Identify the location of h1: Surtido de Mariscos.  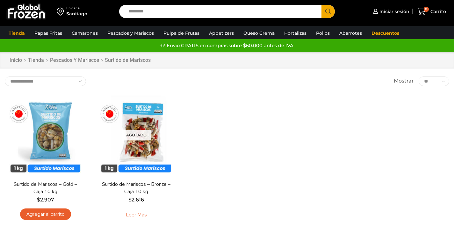
(128, 60).